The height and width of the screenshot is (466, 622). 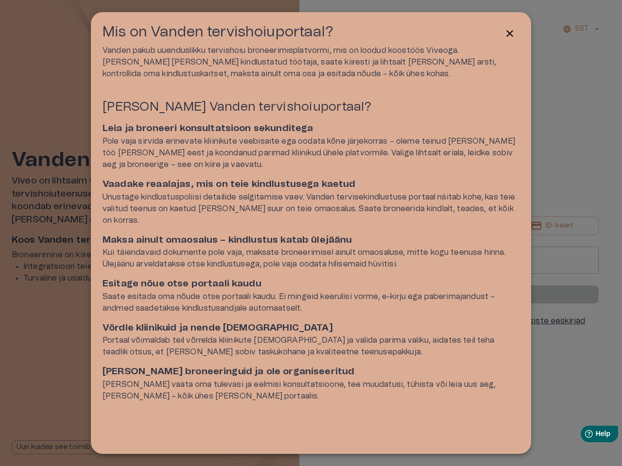 I want to click on span: close, so click(x=510, y=34).